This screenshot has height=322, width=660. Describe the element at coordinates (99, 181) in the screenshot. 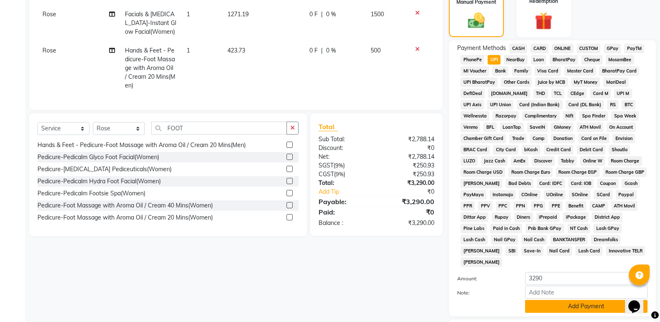

I see `div: Pedicure-Pedicalm Hydra Foot Facial(Women)` at that location.